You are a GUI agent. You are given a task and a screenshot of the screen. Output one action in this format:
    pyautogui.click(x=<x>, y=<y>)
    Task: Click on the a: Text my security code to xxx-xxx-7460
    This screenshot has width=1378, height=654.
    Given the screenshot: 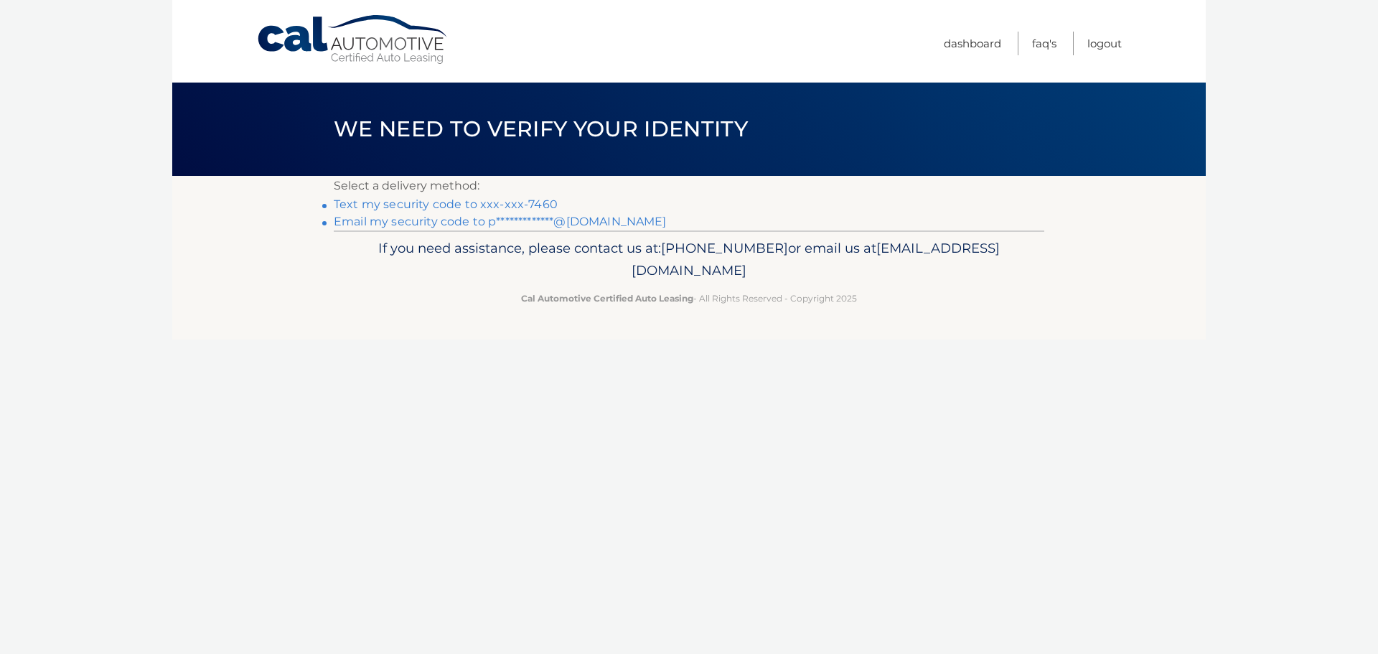 What is the action you would take?
    pyautogui.click(x=446, y=204)
    